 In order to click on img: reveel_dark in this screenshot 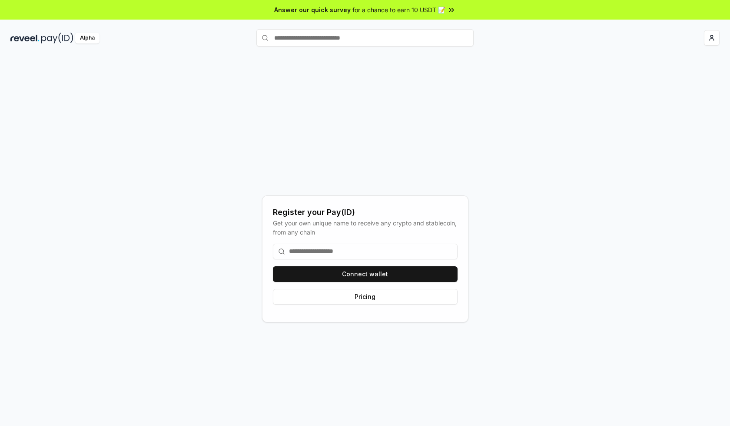, I will do `click(25, 38)`.